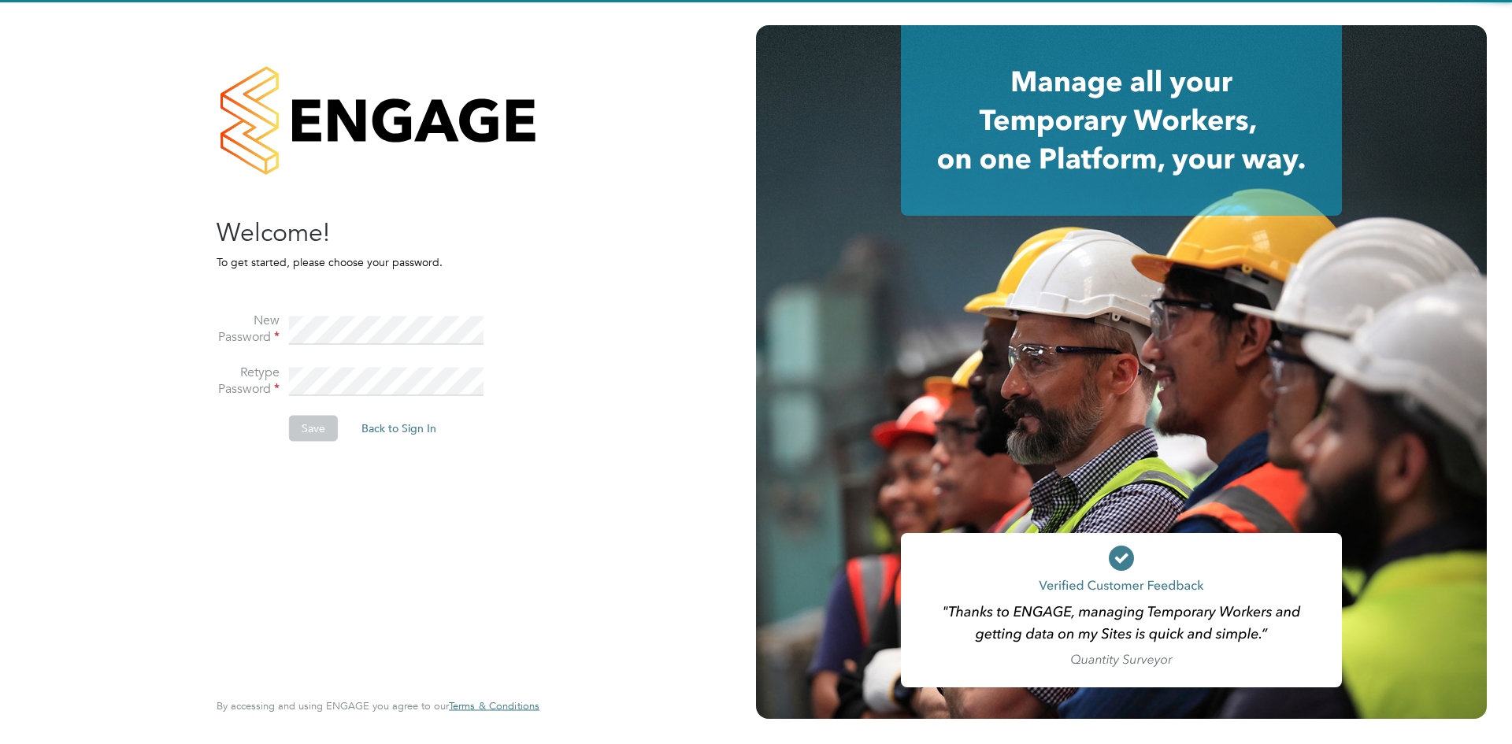 This screenshot has height=744, width=1512. I want to click on span: Terms & Conditions, so click(494, 706).